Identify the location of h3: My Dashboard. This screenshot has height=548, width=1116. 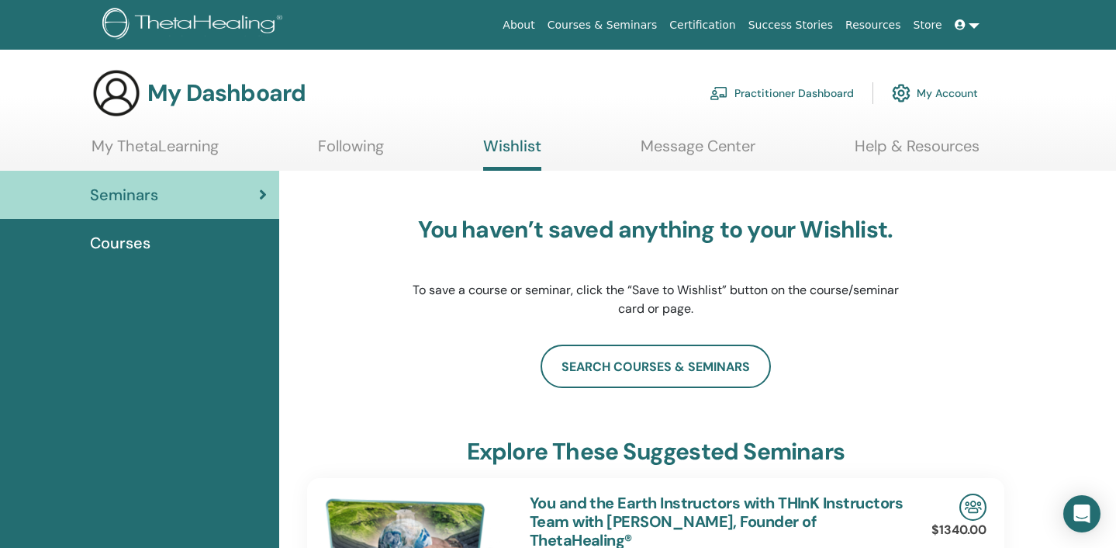
(227, 93).